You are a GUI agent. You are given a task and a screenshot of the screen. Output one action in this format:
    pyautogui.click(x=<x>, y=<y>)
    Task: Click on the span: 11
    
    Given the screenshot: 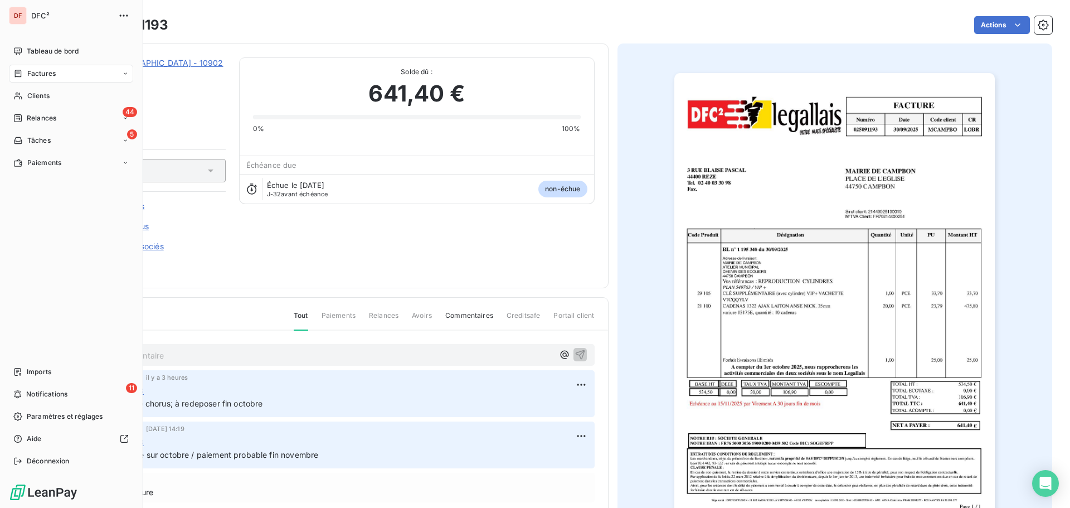 What is the action you would take?
    pyautogui.click(x=132, y=388)
    